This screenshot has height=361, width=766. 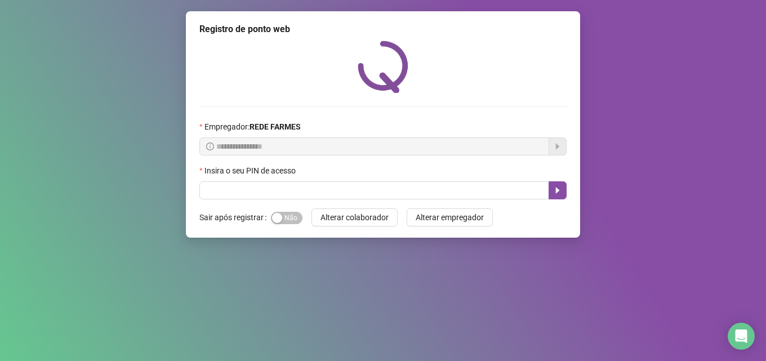 What do you see at coordinates (210, 147) in the screenshot?
I see `span: info-circle` at bounding box center [210, 147].